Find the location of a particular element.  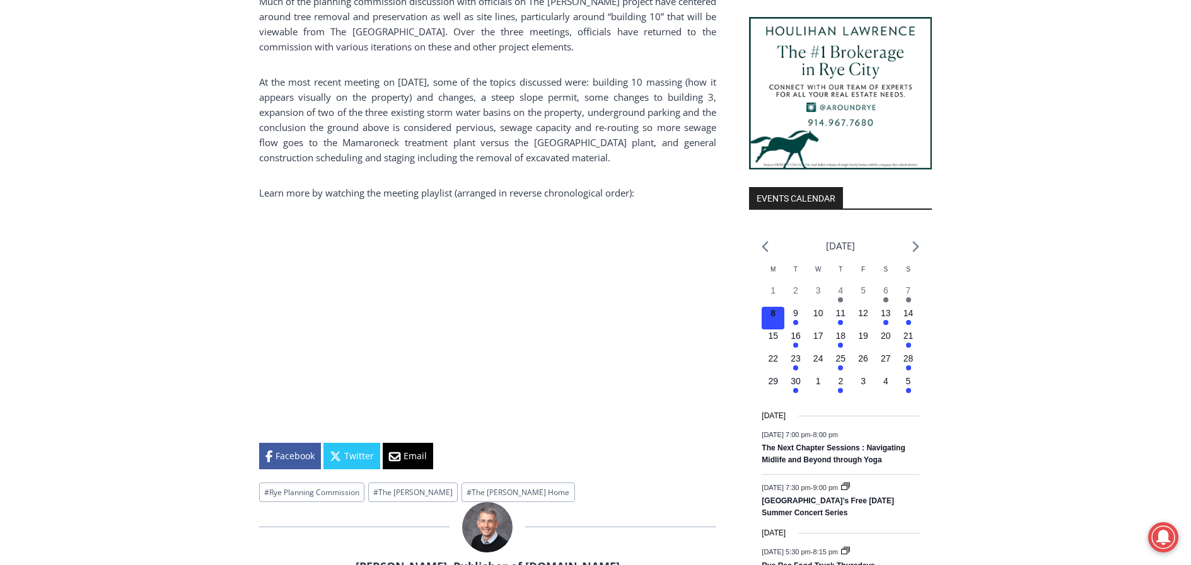

div: Sunday is located at coordinates (908, 274).